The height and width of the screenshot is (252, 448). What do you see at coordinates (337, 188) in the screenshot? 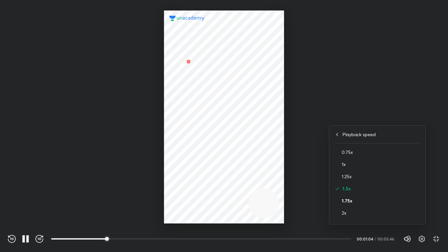
I see `img: activeRate.6640ab9b.svg` at bounding box center [337, 188].